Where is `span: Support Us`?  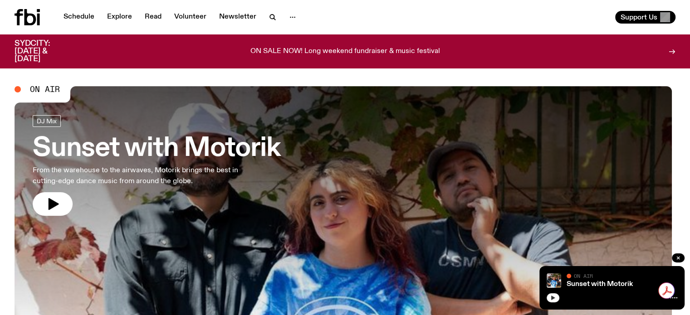
span: Support Us is located at coordinates (639, 17).